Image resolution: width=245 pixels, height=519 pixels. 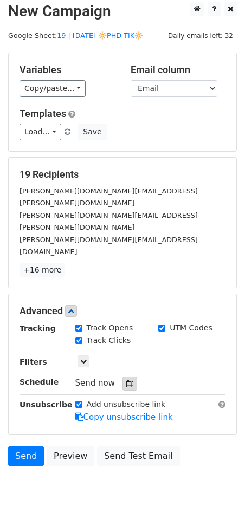 What do you see at coordinates (43, 113) in the screenshot?
I see `a: Templates` at bounding box center [43, 113].